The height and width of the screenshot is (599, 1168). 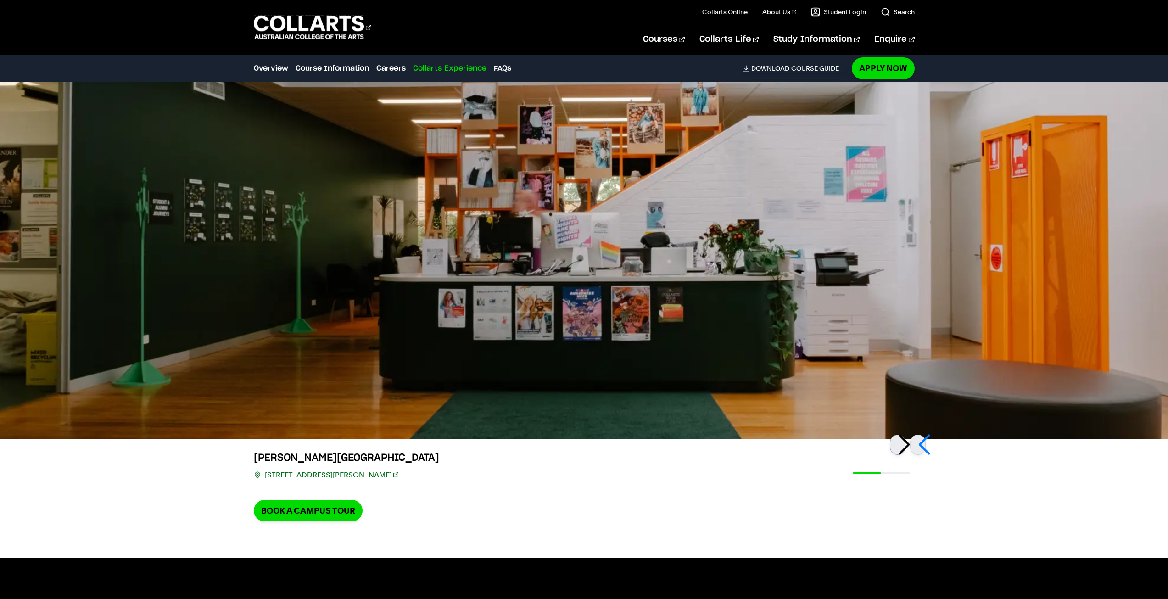 What do you see at coordinates (894, 39) in the screenshot?
I see `a: Enquire` at bounding box center [894, 39].